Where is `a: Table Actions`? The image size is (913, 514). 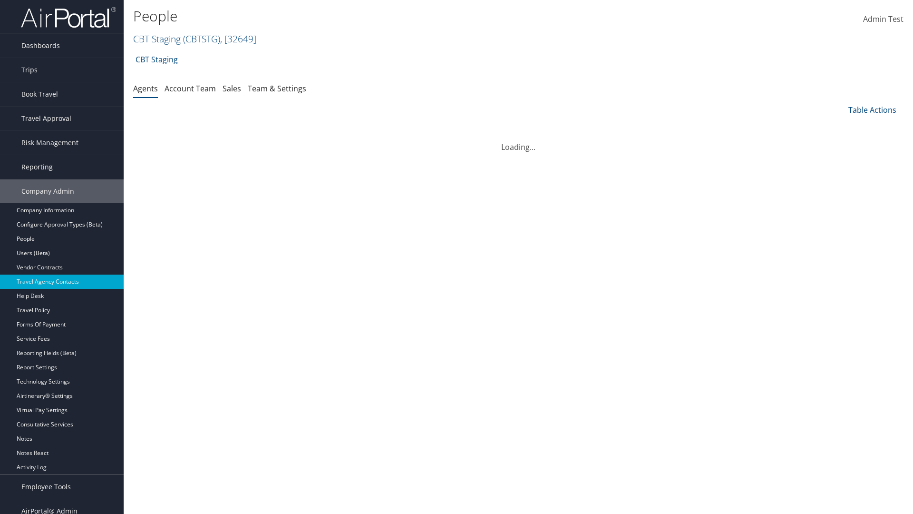 a: Table Actions is located at coordinates (872, 110).